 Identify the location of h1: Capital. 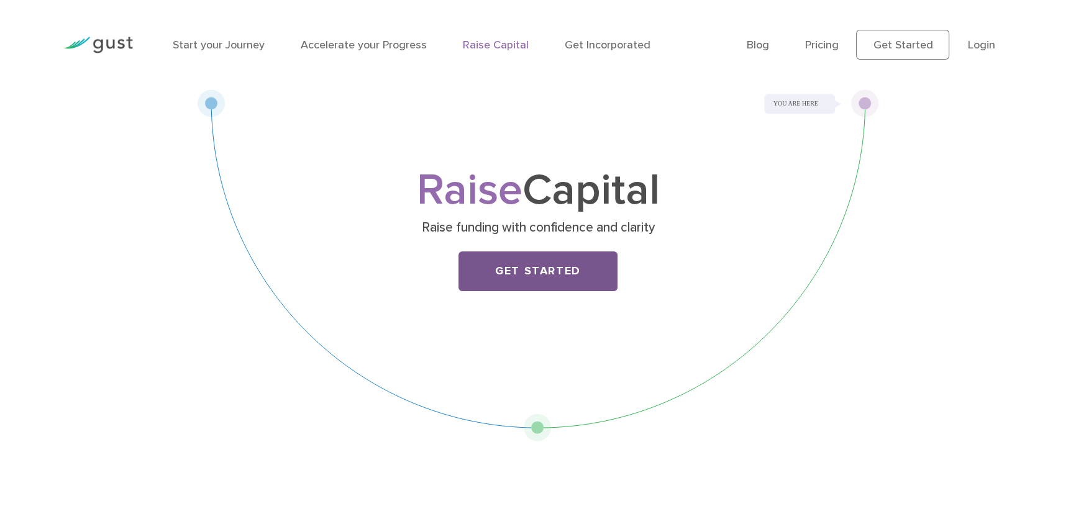
(538, 191).